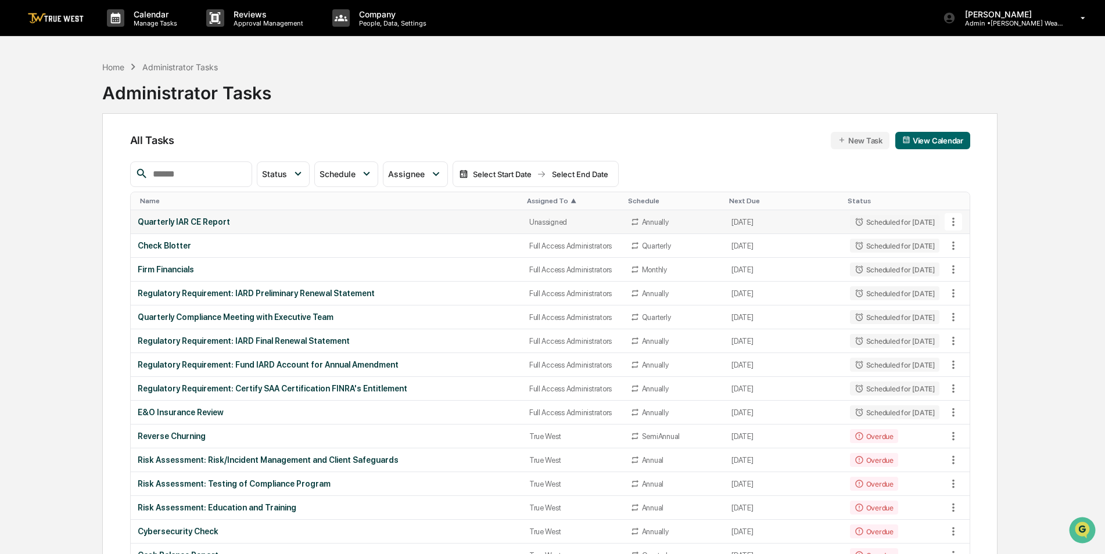 This screenshot has width=1105, height=554. I want to click on button: View Calendar, so click(933, 141).